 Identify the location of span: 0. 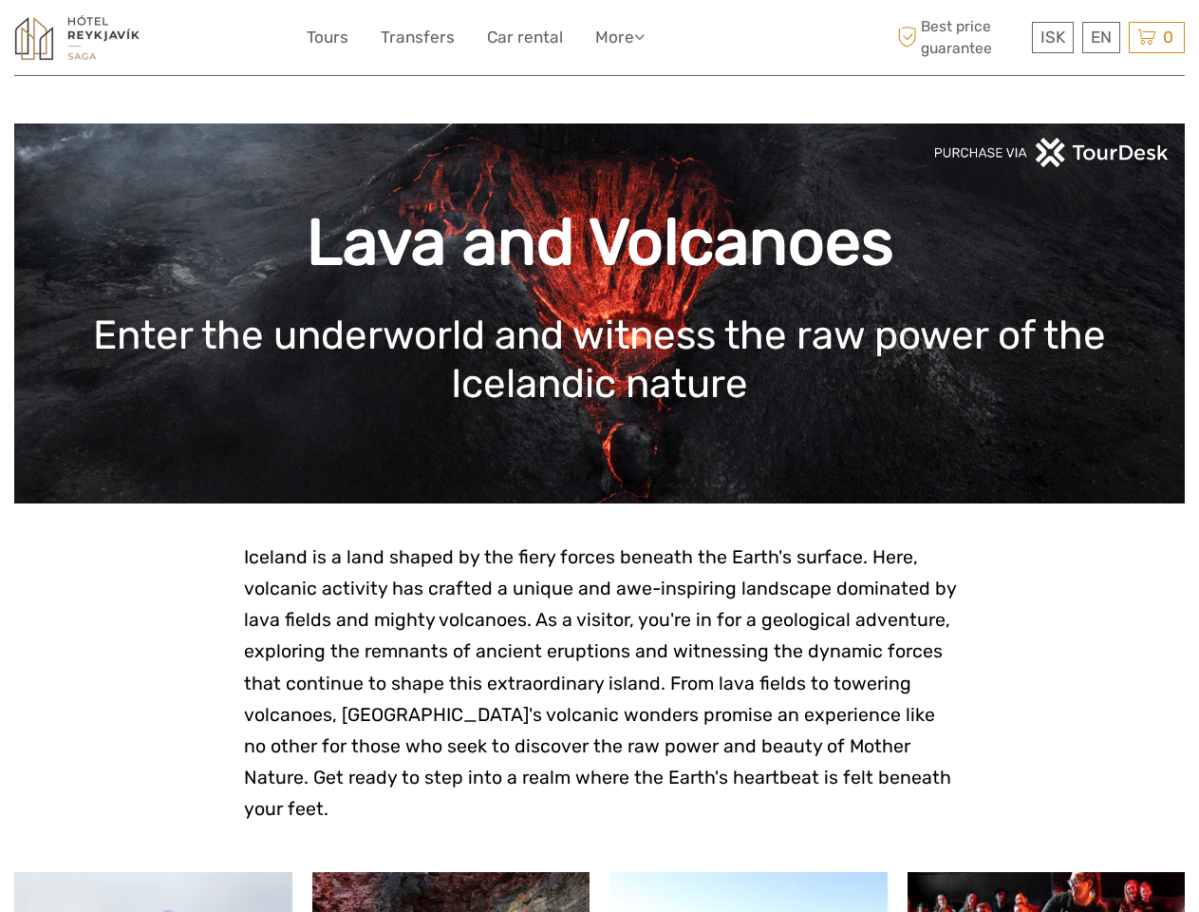
(1168, 37).